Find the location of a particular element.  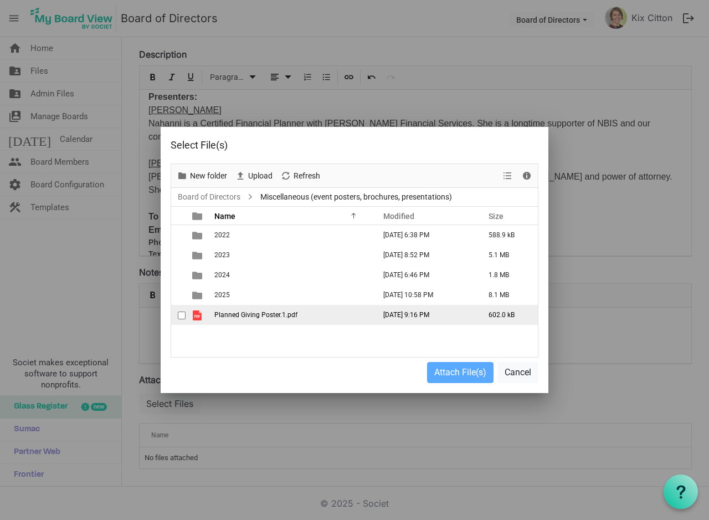

div: Upload is located at coordinates (254, 176).